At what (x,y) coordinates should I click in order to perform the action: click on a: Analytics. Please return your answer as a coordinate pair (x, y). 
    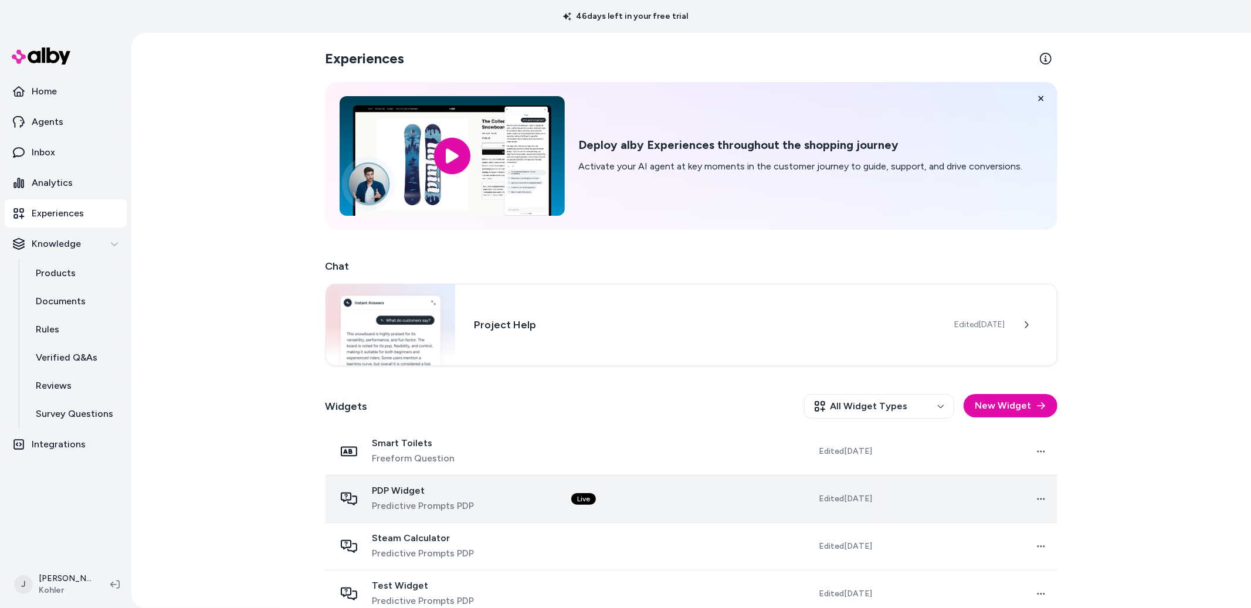
    Looking at the image, I should click on (66, 183).